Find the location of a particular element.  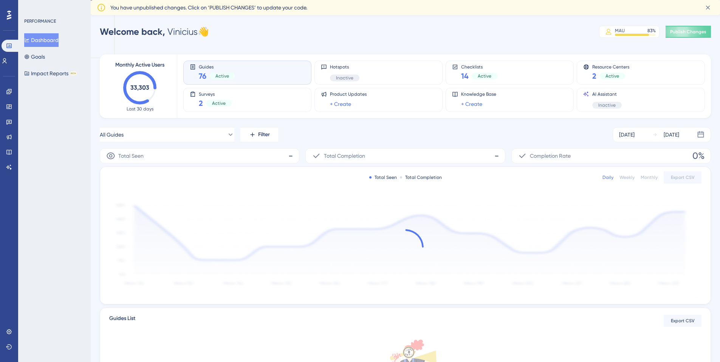

span: Checklists is located at coordinates (479, 66).